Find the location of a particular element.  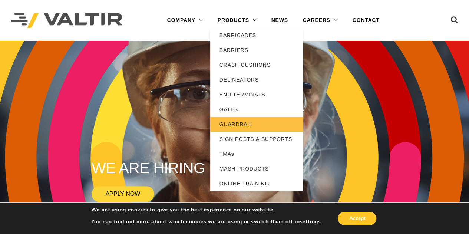

a: CRASH CUSHIONS is located at coordinates (256, 65).